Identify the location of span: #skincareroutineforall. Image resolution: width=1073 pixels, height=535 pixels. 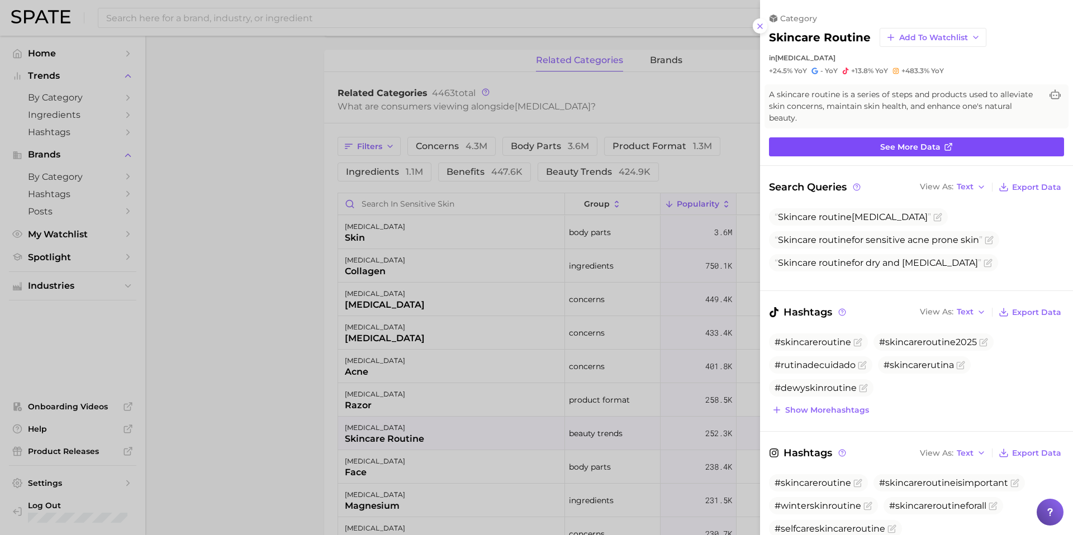
(938, 506).